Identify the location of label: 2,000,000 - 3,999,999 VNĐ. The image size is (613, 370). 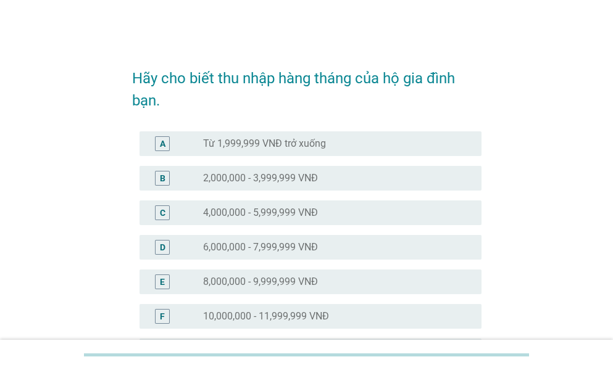
(261, 178).